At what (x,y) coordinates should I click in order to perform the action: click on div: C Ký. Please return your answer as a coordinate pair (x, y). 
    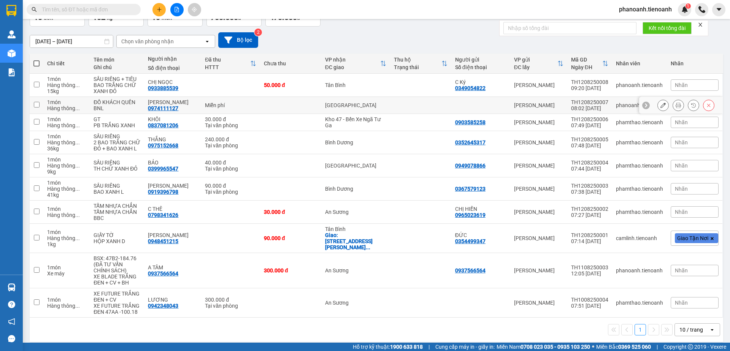
    Looking at the image, I should click on (480, 82).